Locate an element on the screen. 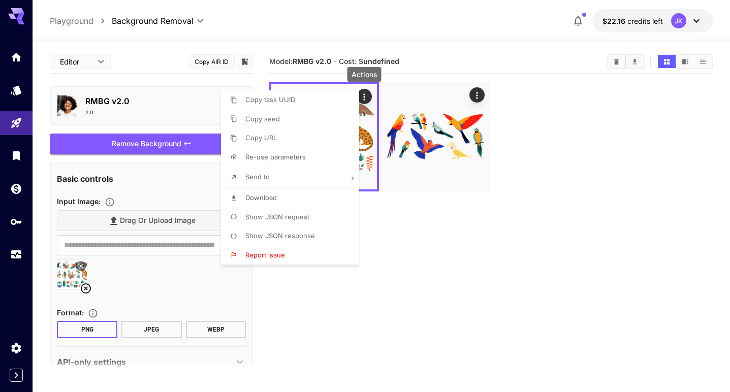 The height and width of the screenshot is (392, 730). span: Download is located at coordinates (261, 198).